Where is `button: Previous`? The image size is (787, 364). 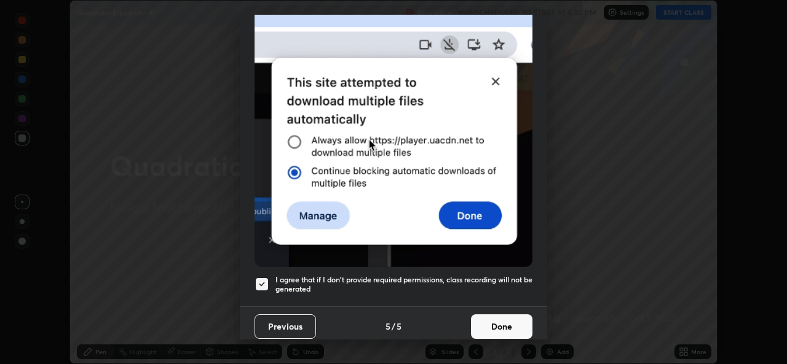
button: Previous is located at coordinates (285, 327).